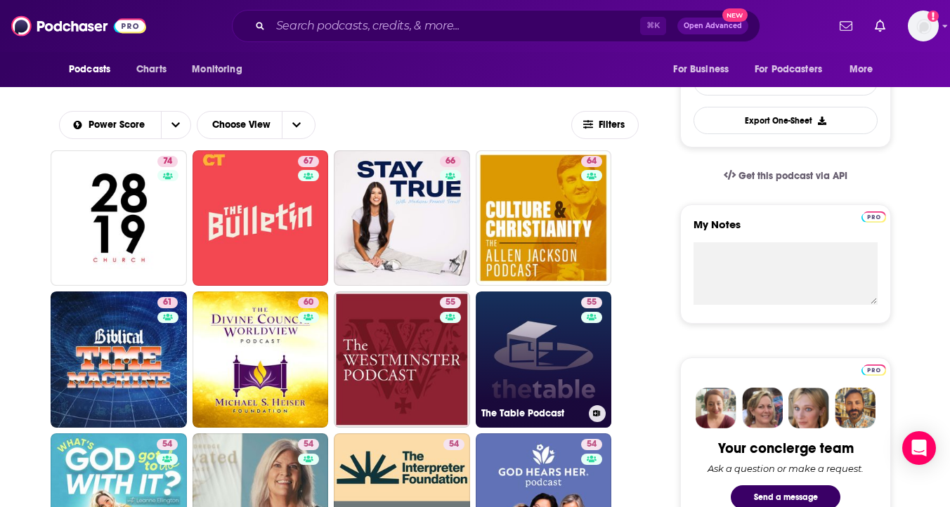 The width and height of the screenshot is (950, 507). I want to click on a: Charts, so click(151, 70).